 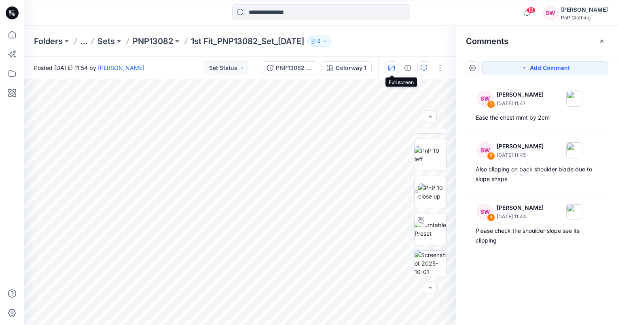 What do you see at coordinates (430, 229) in the screenshot?
I see `img: Turntable Preset` at bounding box center [430, 229].